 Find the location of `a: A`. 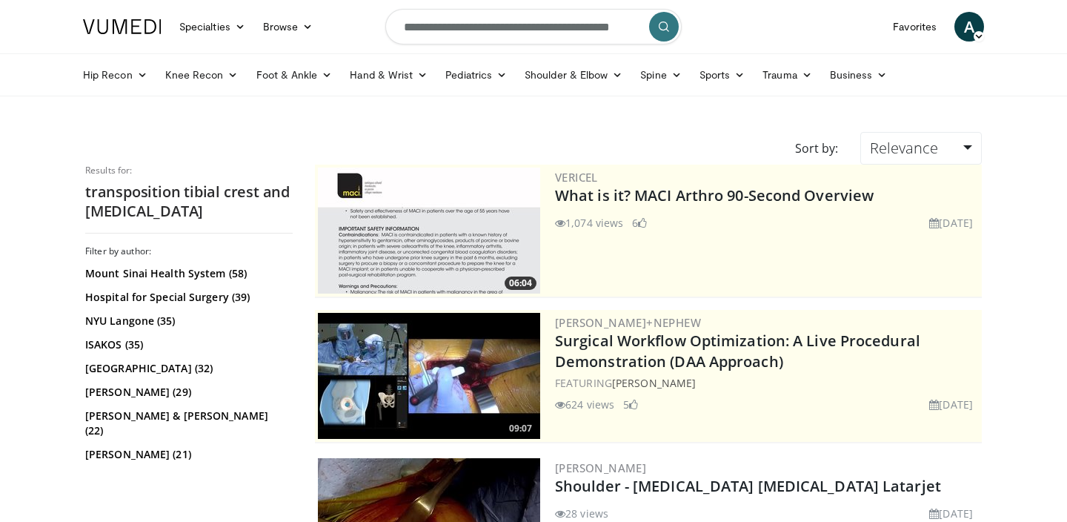

a: A is located at coordinates (969, 27).